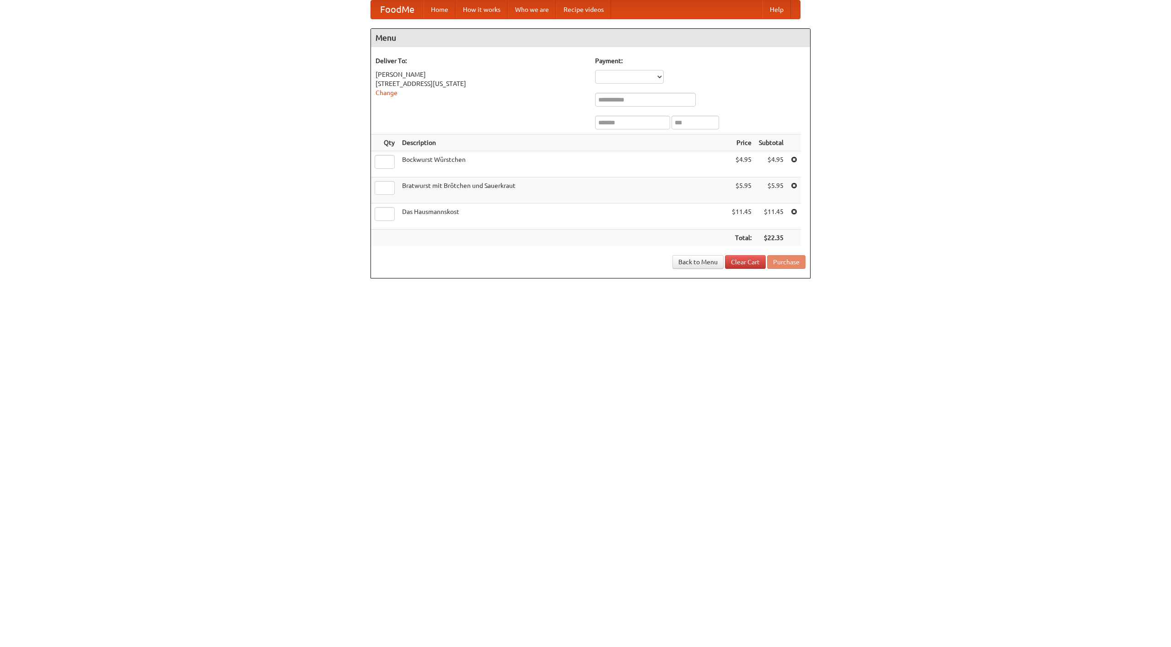 This screenshot has height=647, width=1171. Describe the element at coordinates (397, 10) in the screenshot. I see `a: FoodMe` at that location.